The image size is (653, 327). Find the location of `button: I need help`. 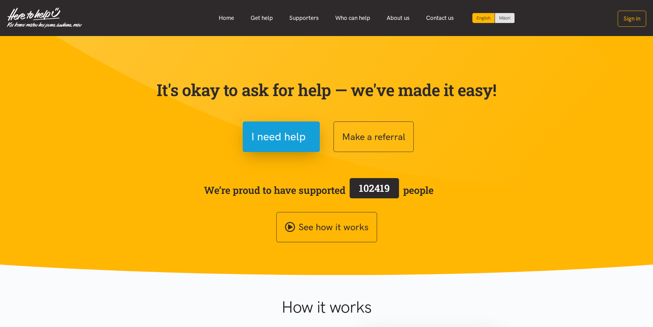

button: I need help is located at coordinates (281, 136).